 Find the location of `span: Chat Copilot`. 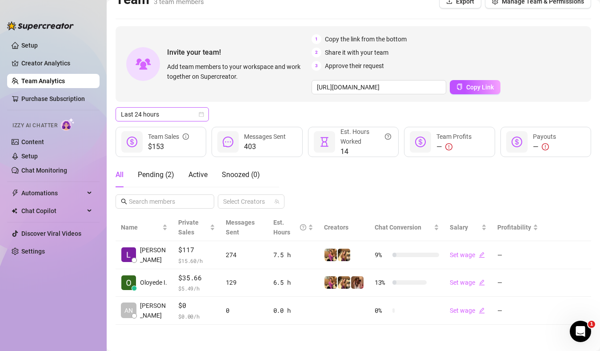

span: Chat Copilot is located at coordinates (53, 211).